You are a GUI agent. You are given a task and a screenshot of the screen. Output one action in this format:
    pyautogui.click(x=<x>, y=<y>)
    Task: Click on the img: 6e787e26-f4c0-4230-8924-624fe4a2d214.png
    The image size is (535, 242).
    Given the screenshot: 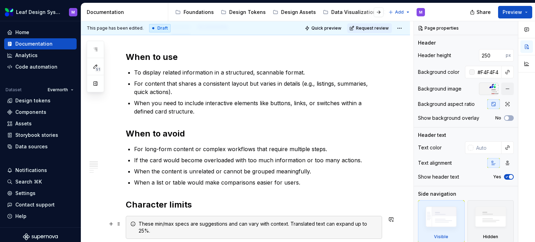 What is the action you would take?
    pyautogui.click(x=9, y=12)
    